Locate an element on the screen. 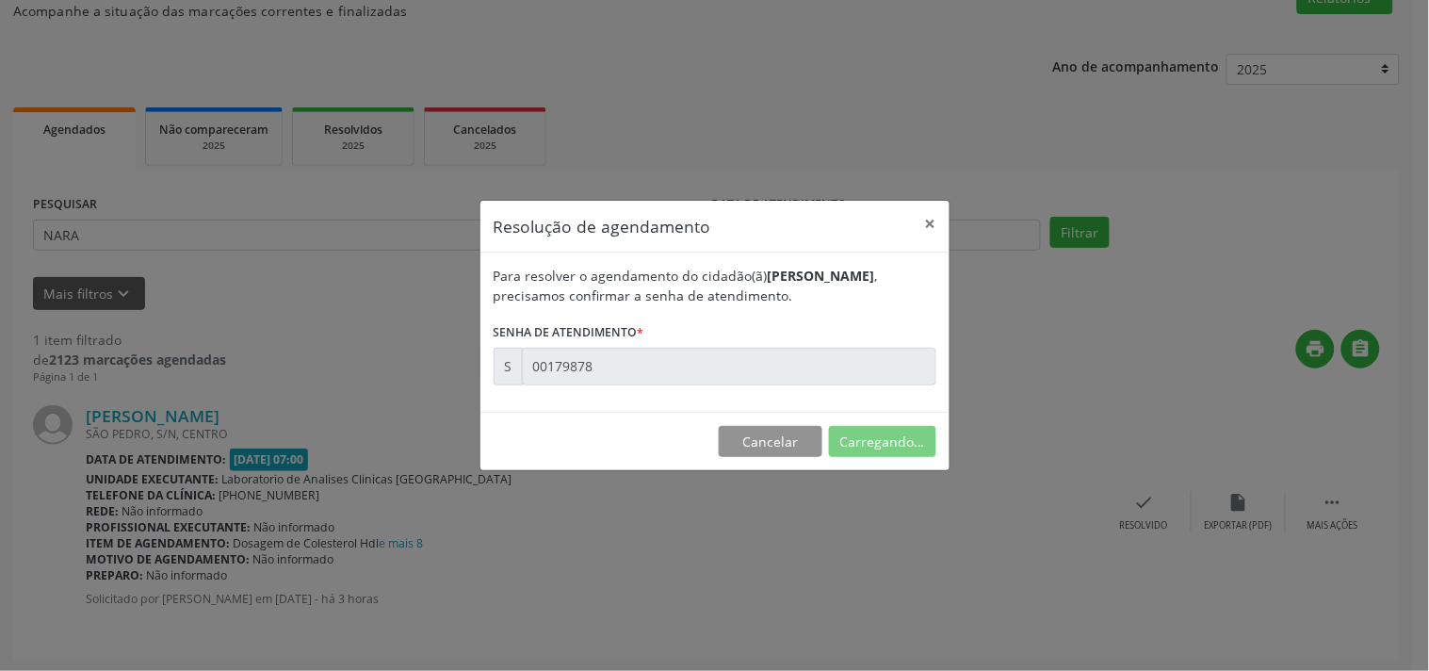  h5: Resolução de agendamento is located at coordinates (602, 226).